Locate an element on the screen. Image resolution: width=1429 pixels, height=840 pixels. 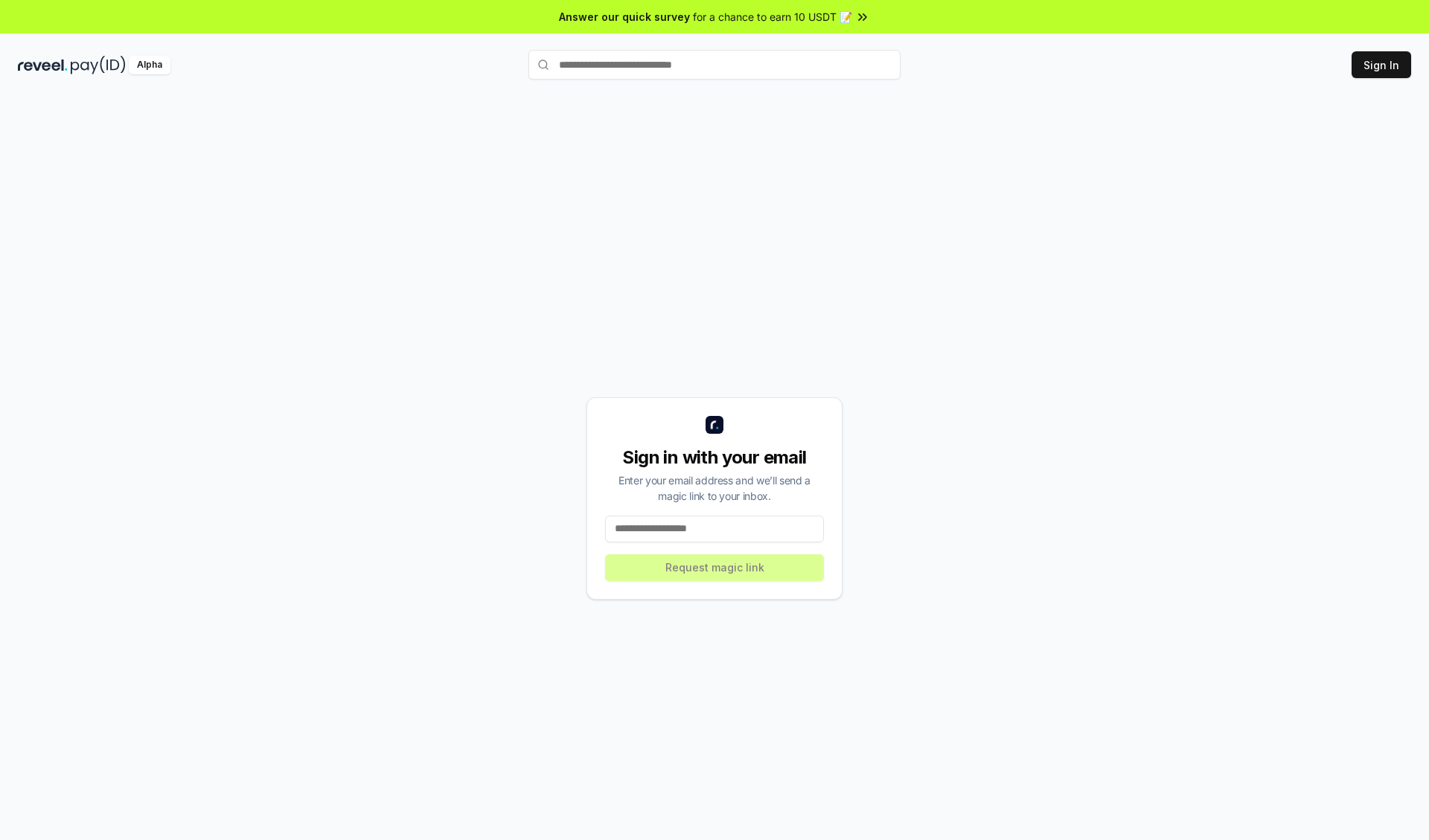
img: reveel_dark is located at coordinates (42, 65).